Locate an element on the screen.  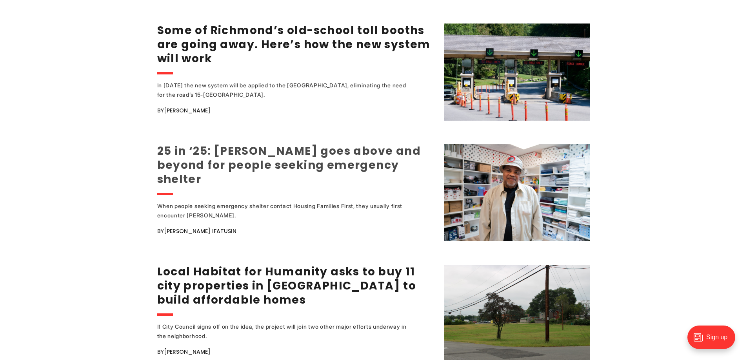
img: Some of Richmond’s old-school toll booths are going away. Here’s how the new system will work is located at coordinates (517, 72).